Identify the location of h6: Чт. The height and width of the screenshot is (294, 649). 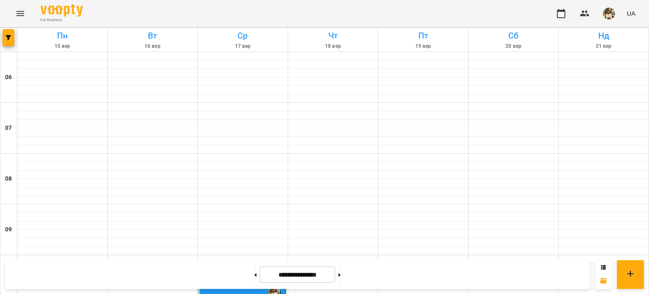
(333, 35).